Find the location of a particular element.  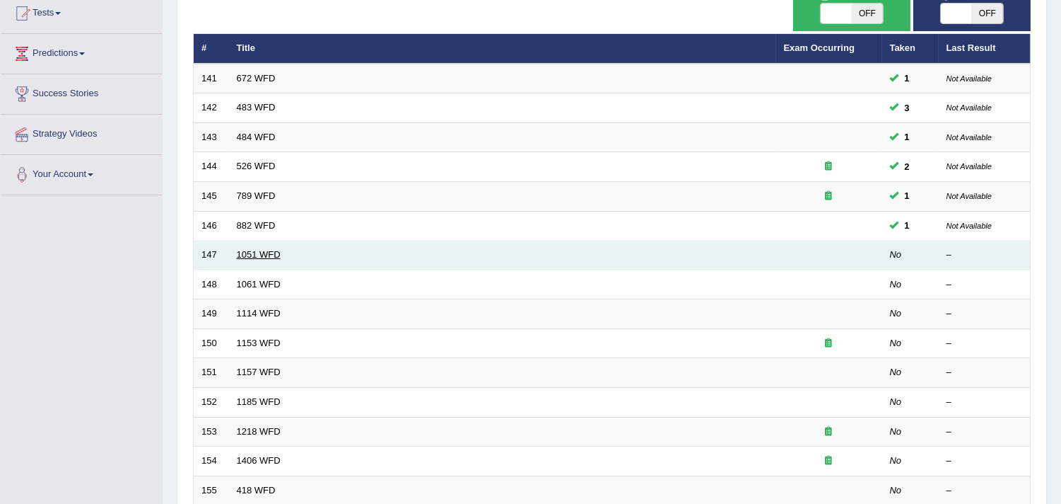

a: 418 WFD is located at coordinates (256, 489).